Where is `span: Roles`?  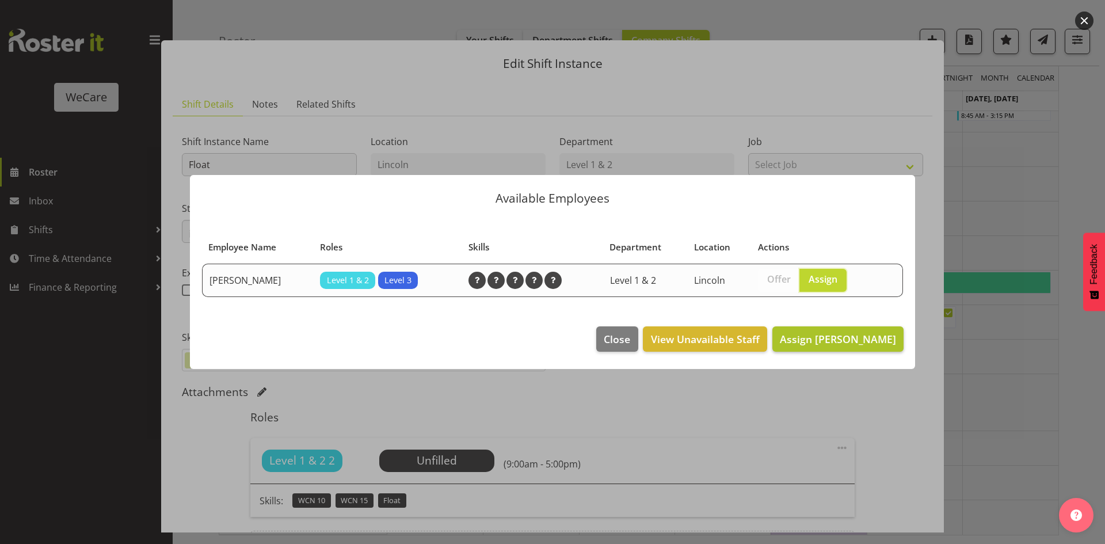 span: Roles is located at coordinates (331, 247).